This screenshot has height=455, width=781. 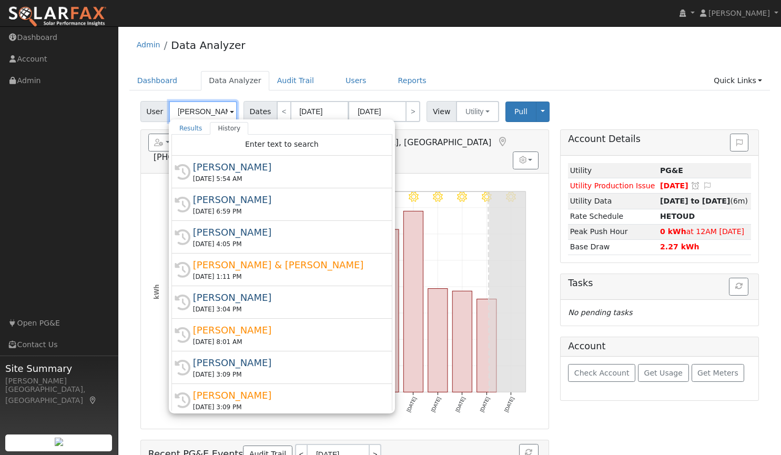 I want to click on strong: T, so click(x=677, y=216).